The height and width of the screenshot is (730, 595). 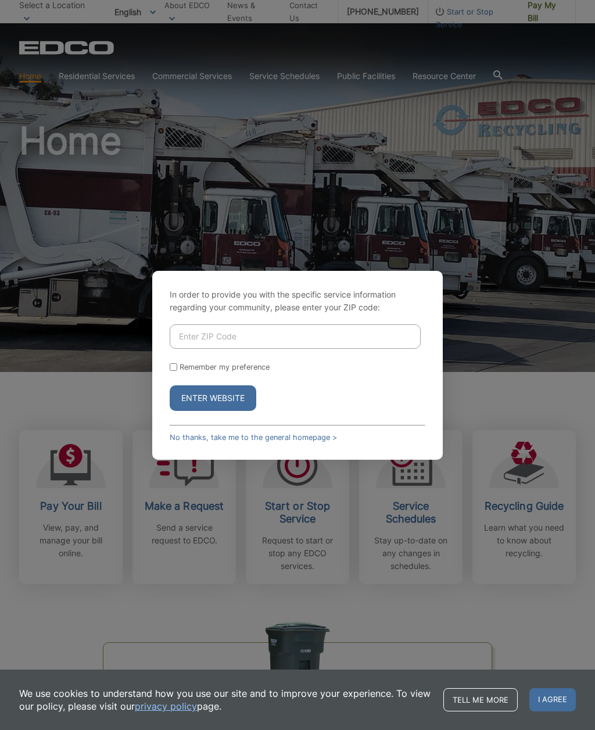 What do you see at coordinates (298, 301) in the screenshot?
I see `p: In order to provide you with the specific service information regarding your community, please en...` at bounding box center [298, 301].